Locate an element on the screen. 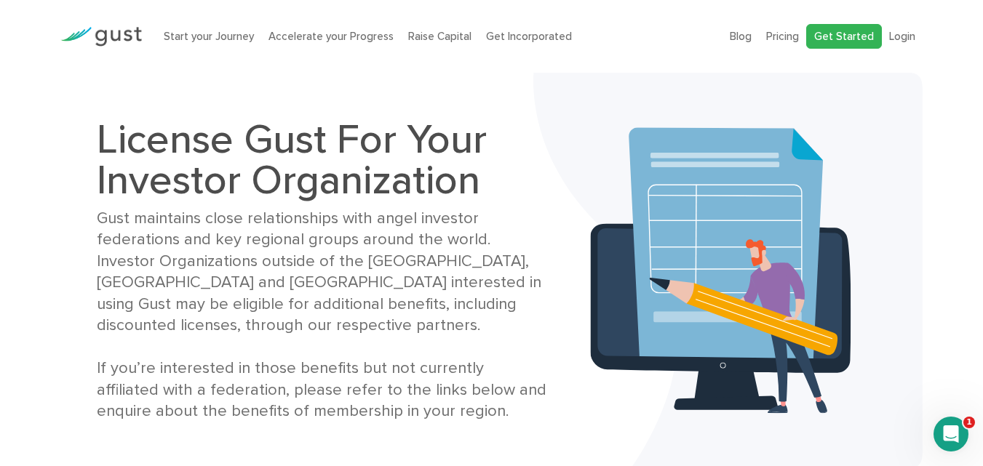 The width and height of the screenshot is (983, 466). img: Gust Logo is located at coordinates (101, 36).